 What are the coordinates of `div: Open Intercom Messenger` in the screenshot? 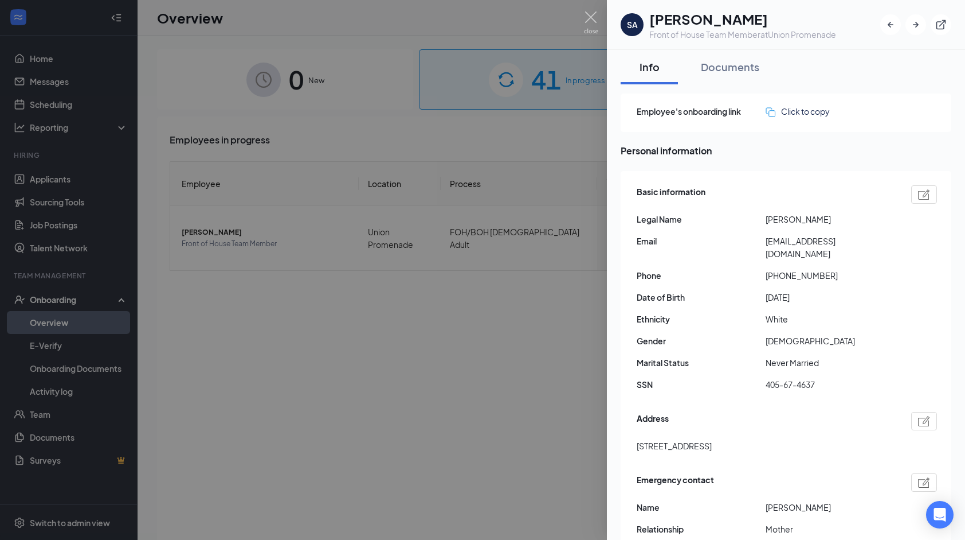 It's located at (940, 514).